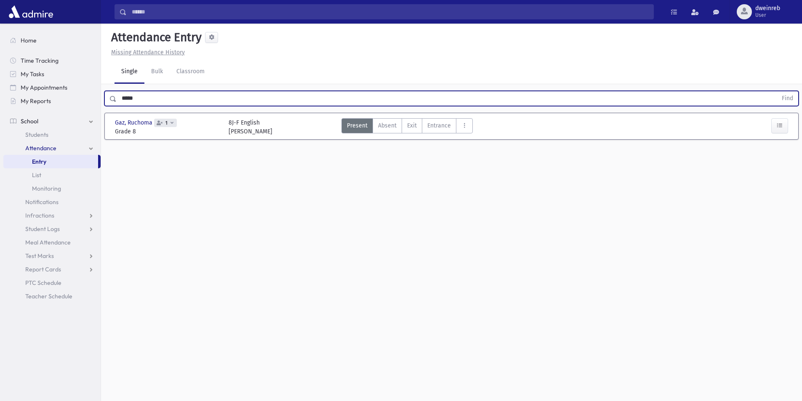 This screenshot has height=401, width=802. Describe the element at coordinates (39, 162) in the screenshot. I see `span: Entry` at that location.